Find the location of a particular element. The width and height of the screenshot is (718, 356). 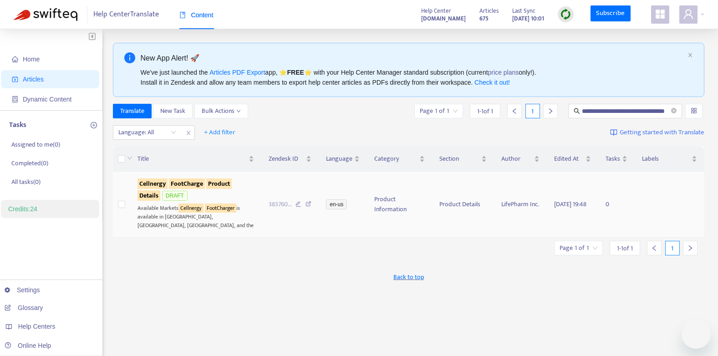

th: Labels is located at coordinates (669, 159).